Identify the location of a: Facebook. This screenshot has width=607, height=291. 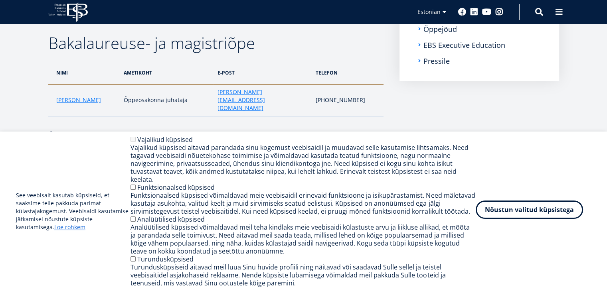
(462, 12).